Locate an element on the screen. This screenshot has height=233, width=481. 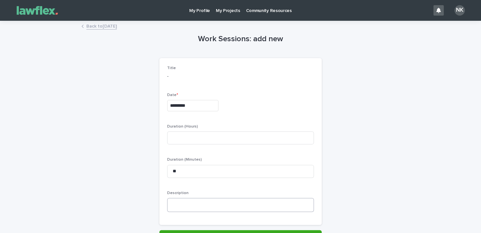
span: Duration (Hours) is located at coordinates (182, 127).